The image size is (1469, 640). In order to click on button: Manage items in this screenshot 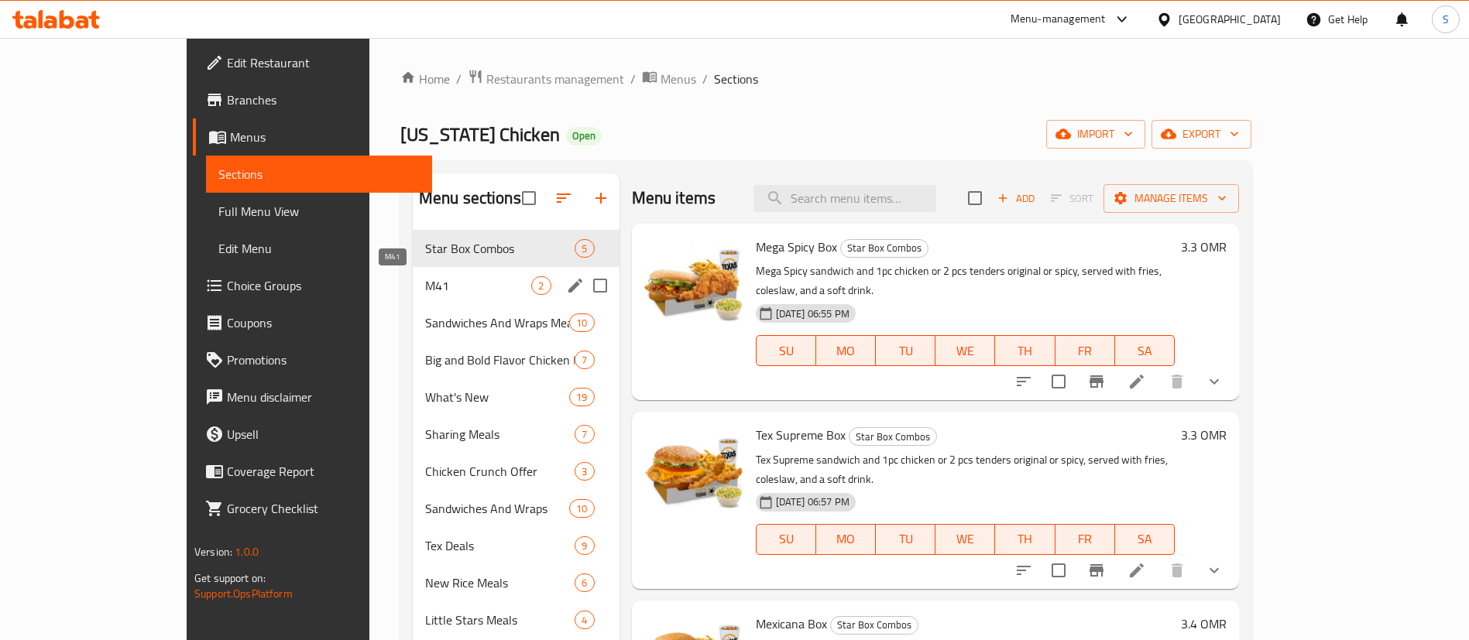, I will do `click(1171, 198)`.